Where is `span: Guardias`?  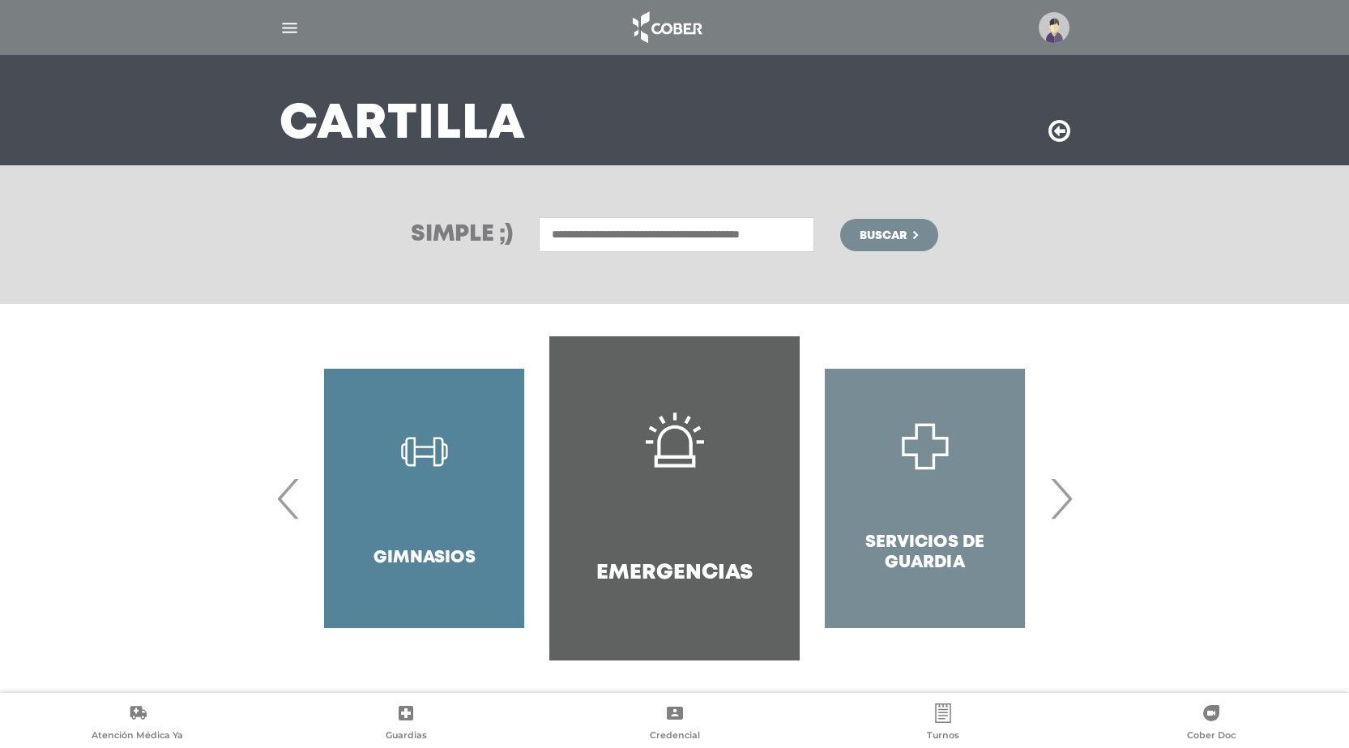 span: Guardias is located at coordinates (406, 737).